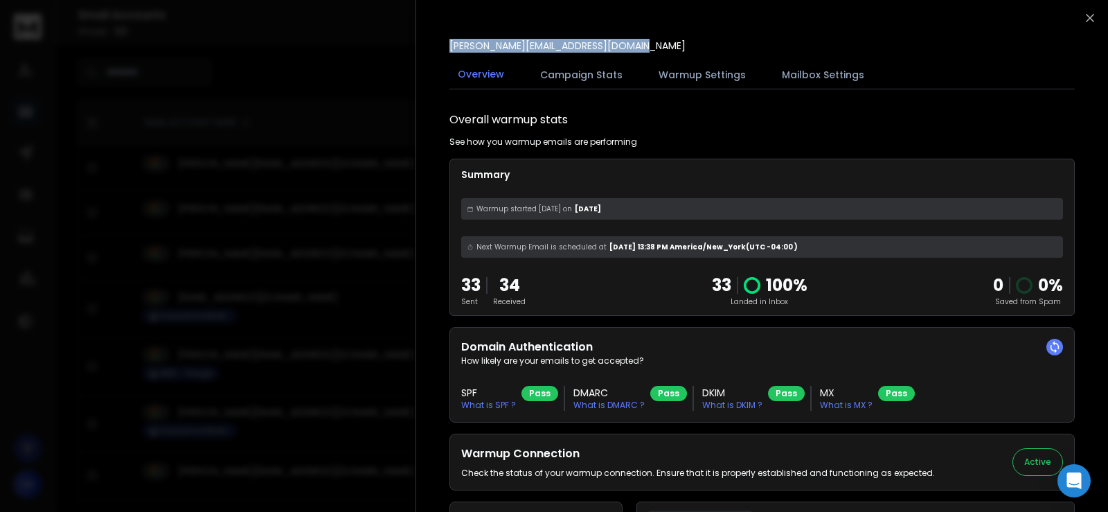 This screenshot has height=512, width=1108. What do you see at coordinates (787, 285) in the screenshot?
I see `p: 100 %` at bounding box center [787, 285].